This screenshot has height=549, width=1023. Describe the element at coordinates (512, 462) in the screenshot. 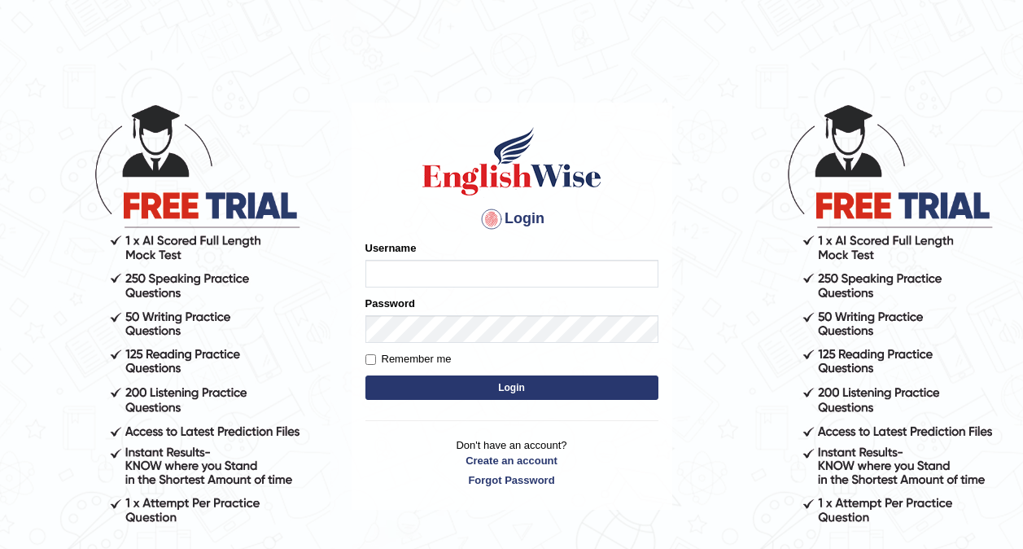

I see `p: Don't have an account?` at that location.